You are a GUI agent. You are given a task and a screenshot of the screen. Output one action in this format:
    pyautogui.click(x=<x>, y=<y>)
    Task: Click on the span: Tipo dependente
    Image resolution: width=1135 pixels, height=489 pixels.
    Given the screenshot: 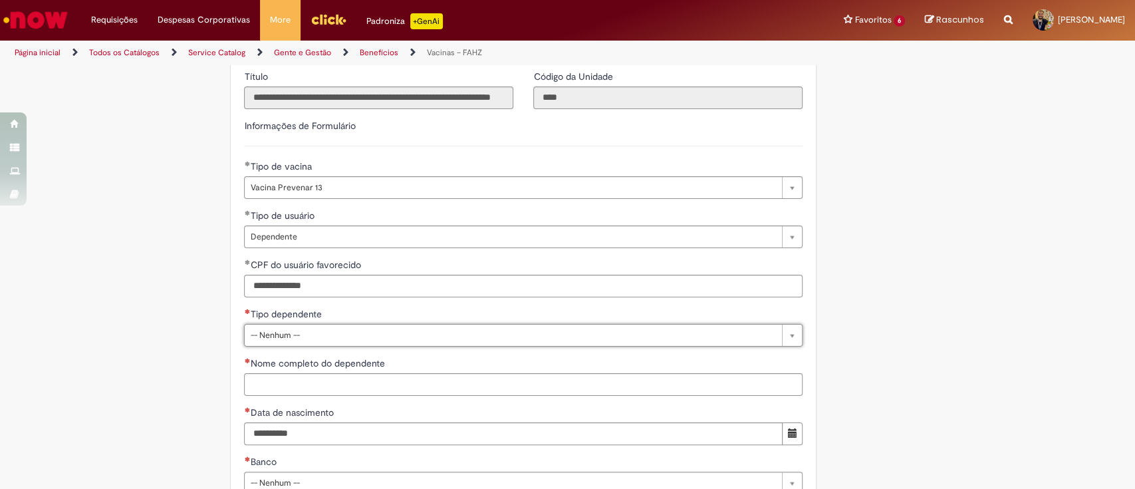 What is the action you would take?
    pyautogui.click(x=287, y=314)
    